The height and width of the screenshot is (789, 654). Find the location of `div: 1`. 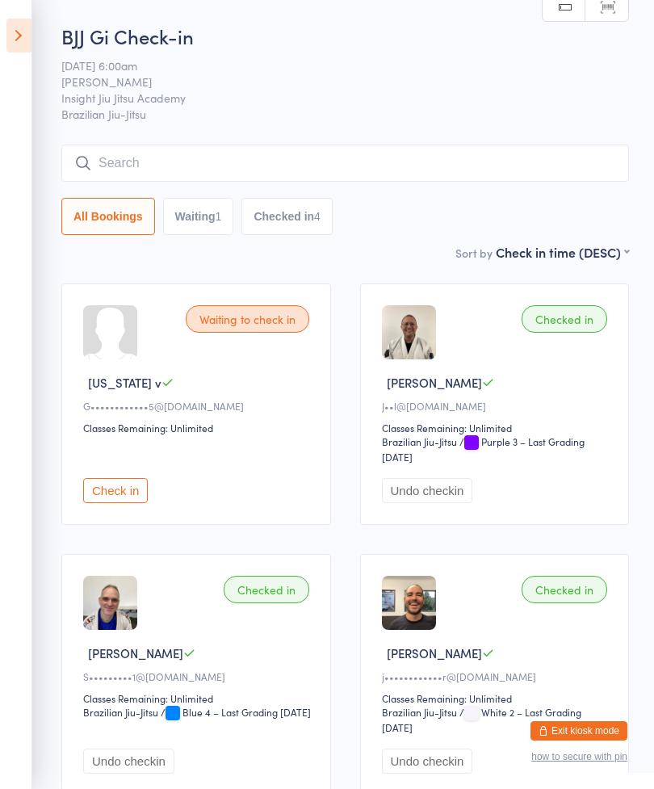

div: 1 is located at coordinates (219, 216).